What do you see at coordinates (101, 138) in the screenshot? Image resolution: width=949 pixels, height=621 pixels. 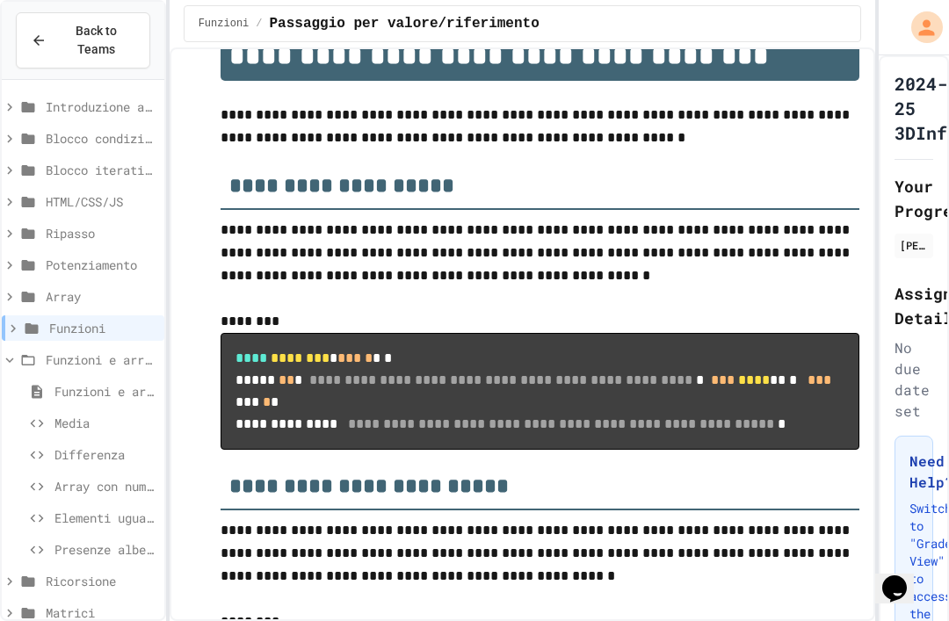 I see `span: Blocco condizionale` at bounding box center [101, 138].